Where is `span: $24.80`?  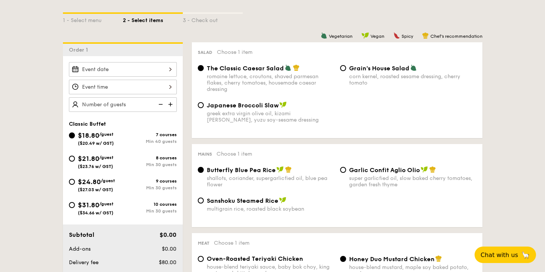 span: $24.80 is located at coordinates (89, 182).